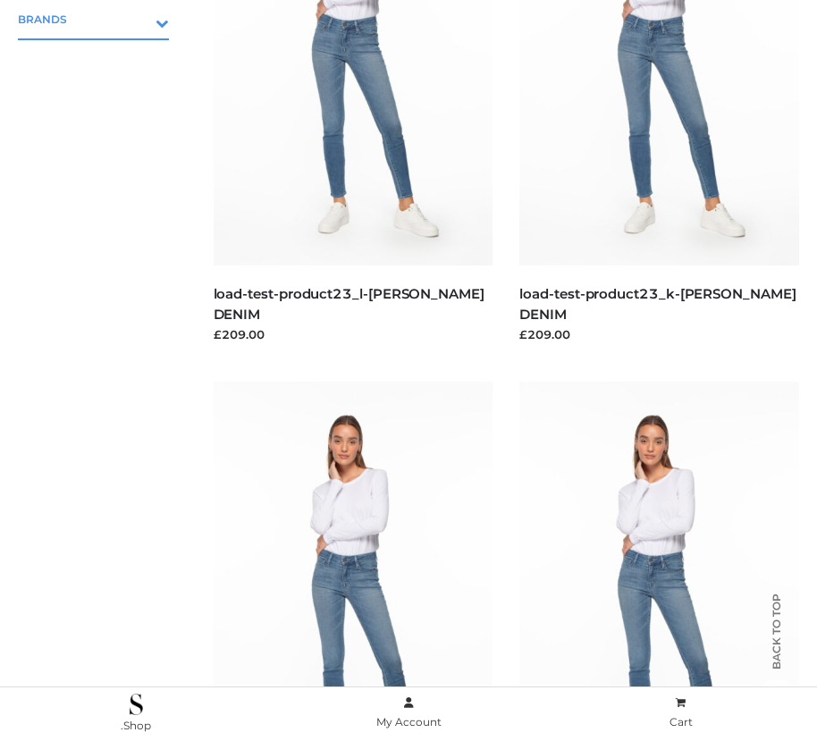 Image resolution: width=817 pixels, height=741 pixels. I want to click on span: Cart, so click(681, 721).